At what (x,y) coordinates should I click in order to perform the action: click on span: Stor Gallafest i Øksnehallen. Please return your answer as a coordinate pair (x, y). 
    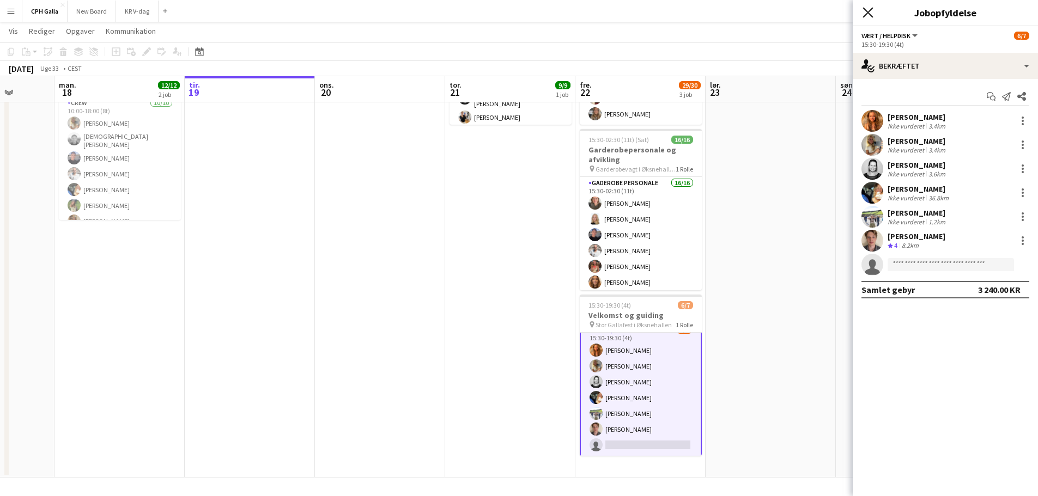
    Looking at the image, I should click on (634, 325).